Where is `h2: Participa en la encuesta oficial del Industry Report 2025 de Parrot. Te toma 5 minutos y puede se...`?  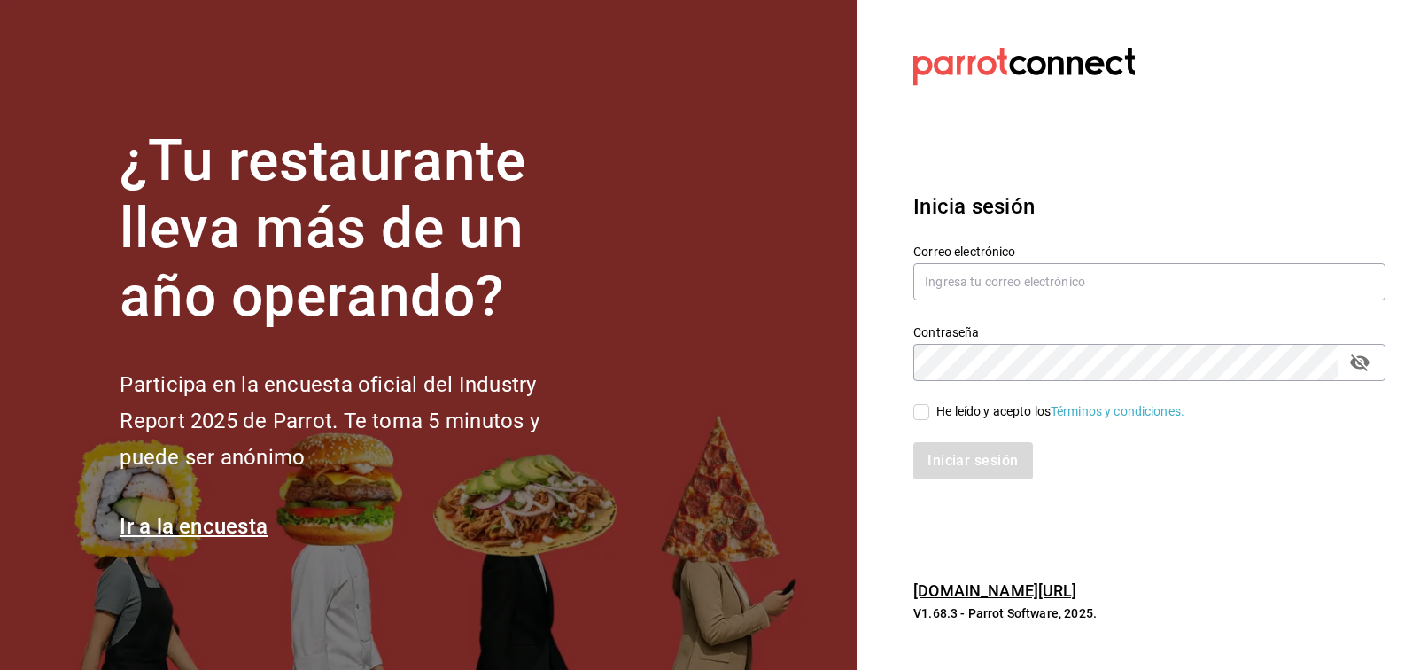
h2: Participa en la encuesta oficial del Industry Report 2025 de Parrot. Te toma 5 minutos y puede se... is located at coordinates (359, 421).